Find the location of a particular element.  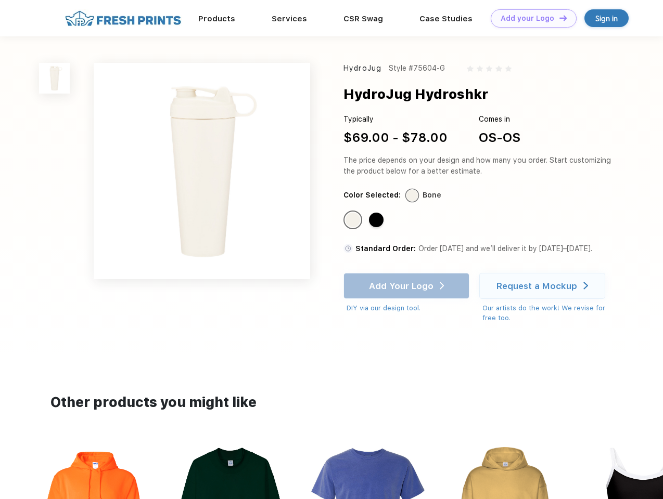

span: Standard Order: is located at coordinates (385, 249).